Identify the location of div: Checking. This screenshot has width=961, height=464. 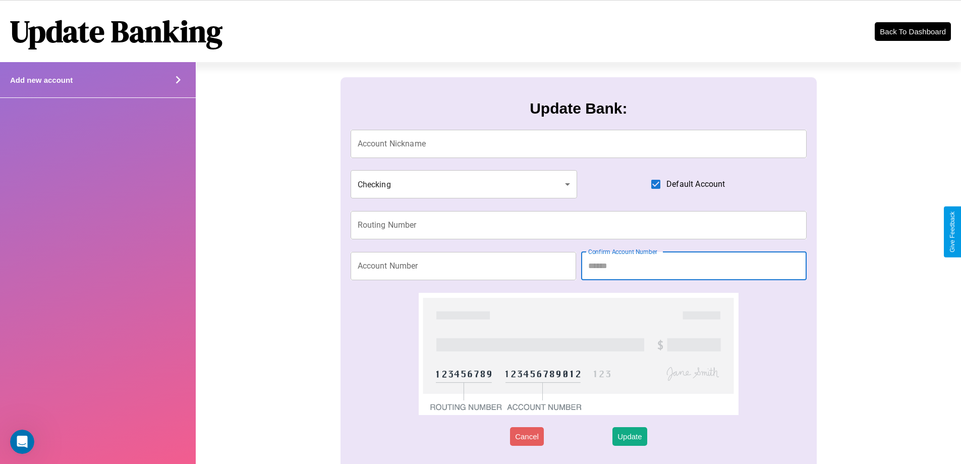
(464, 184).